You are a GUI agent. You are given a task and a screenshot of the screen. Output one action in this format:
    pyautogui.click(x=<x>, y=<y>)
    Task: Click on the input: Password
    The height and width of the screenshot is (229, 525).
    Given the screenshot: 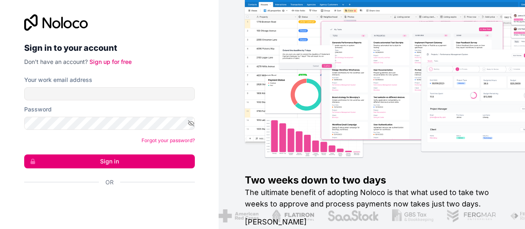 What is the action you would take?
    pyautogui.click(x=110, y=124)
    